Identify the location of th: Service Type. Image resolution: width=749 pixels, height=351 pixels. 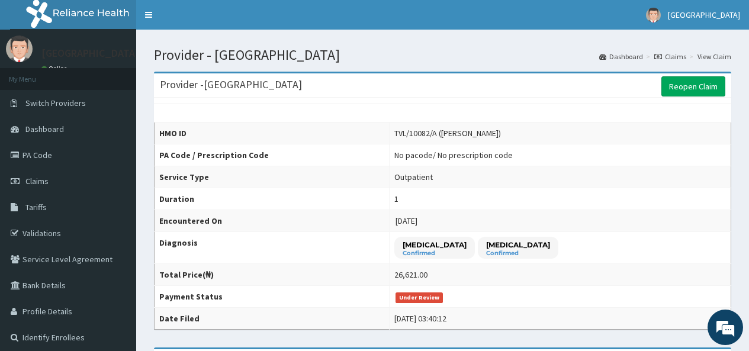
(272, 177).